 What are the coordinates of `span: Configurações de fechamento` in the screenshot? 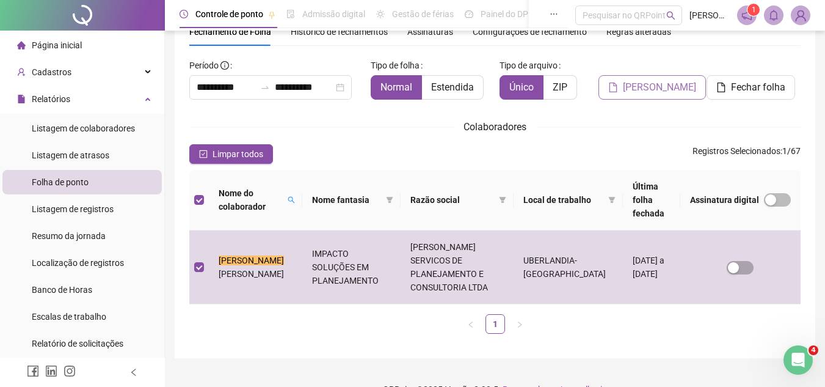 It's located at (529, 32).